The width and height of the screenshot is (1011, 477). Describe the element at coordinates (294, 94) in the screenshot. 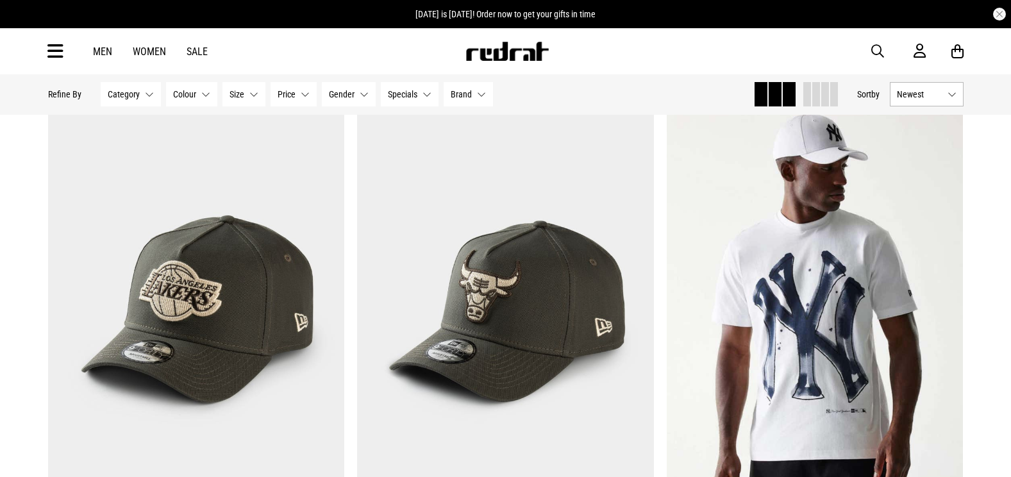

I see `button: Price` at that location.